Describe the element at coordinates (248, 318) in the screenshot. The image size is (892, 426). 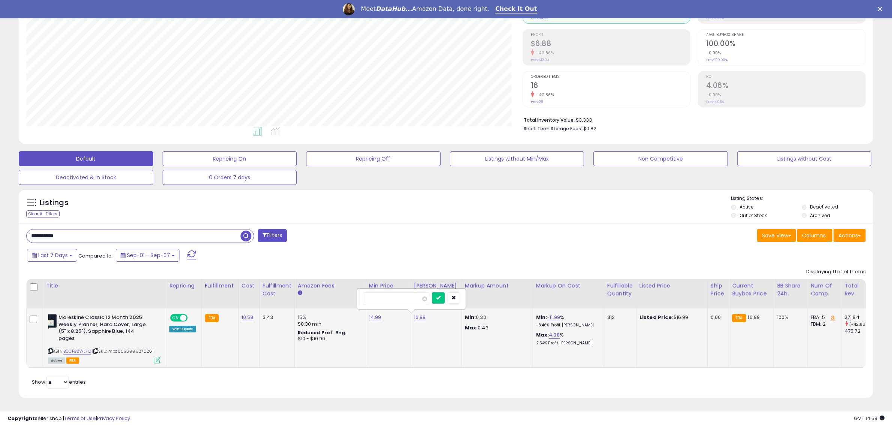
I see `a: 10.58` at that location.